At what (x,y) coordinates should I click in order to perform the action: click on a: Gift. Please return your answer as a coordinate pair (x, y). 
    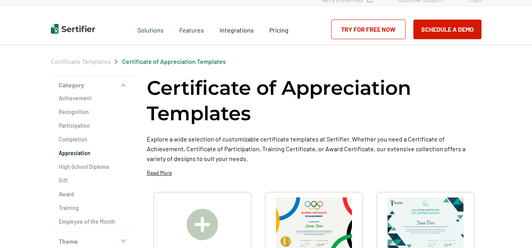
    Looking at the image, I should click on (94, 180).